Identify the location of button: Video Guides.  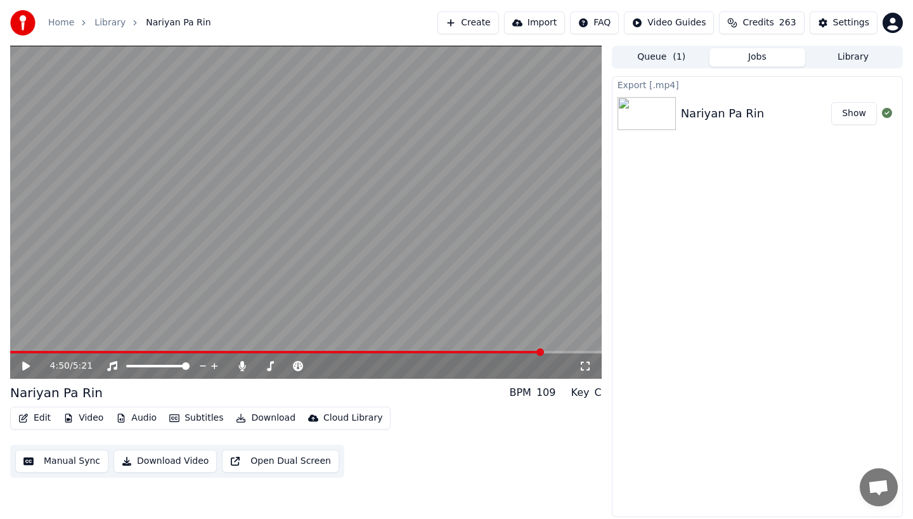
(669, 23).